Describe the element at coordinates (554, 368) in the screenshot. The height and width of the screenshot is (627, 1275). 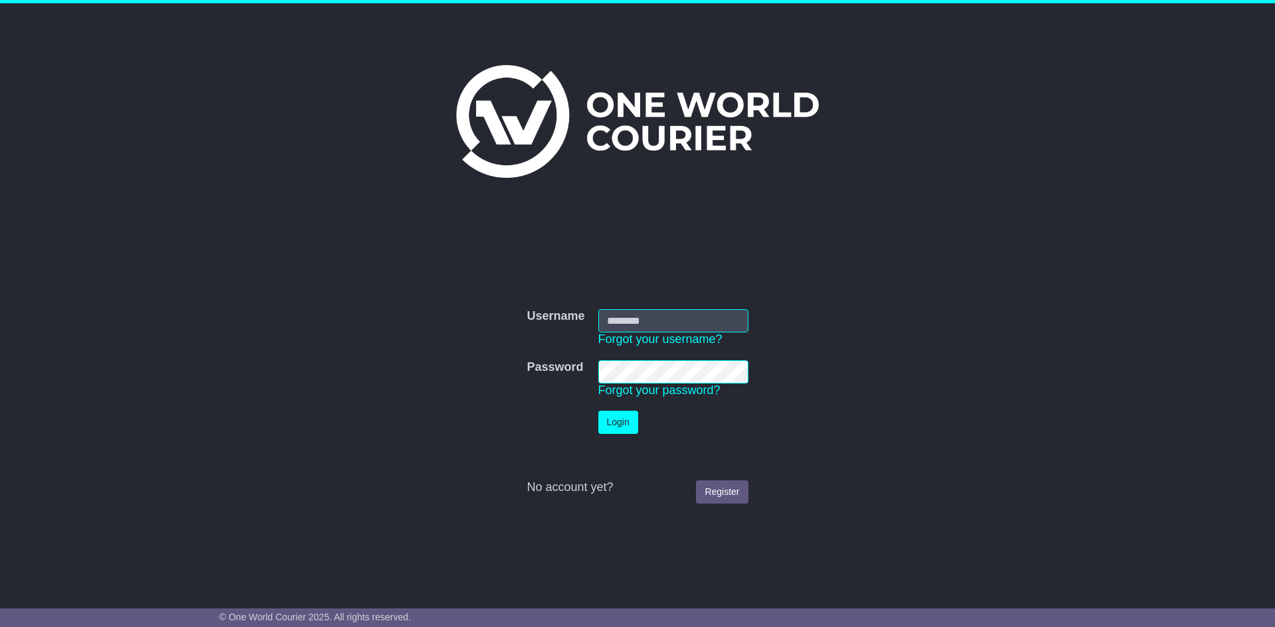
I see `label: Password` at that location.